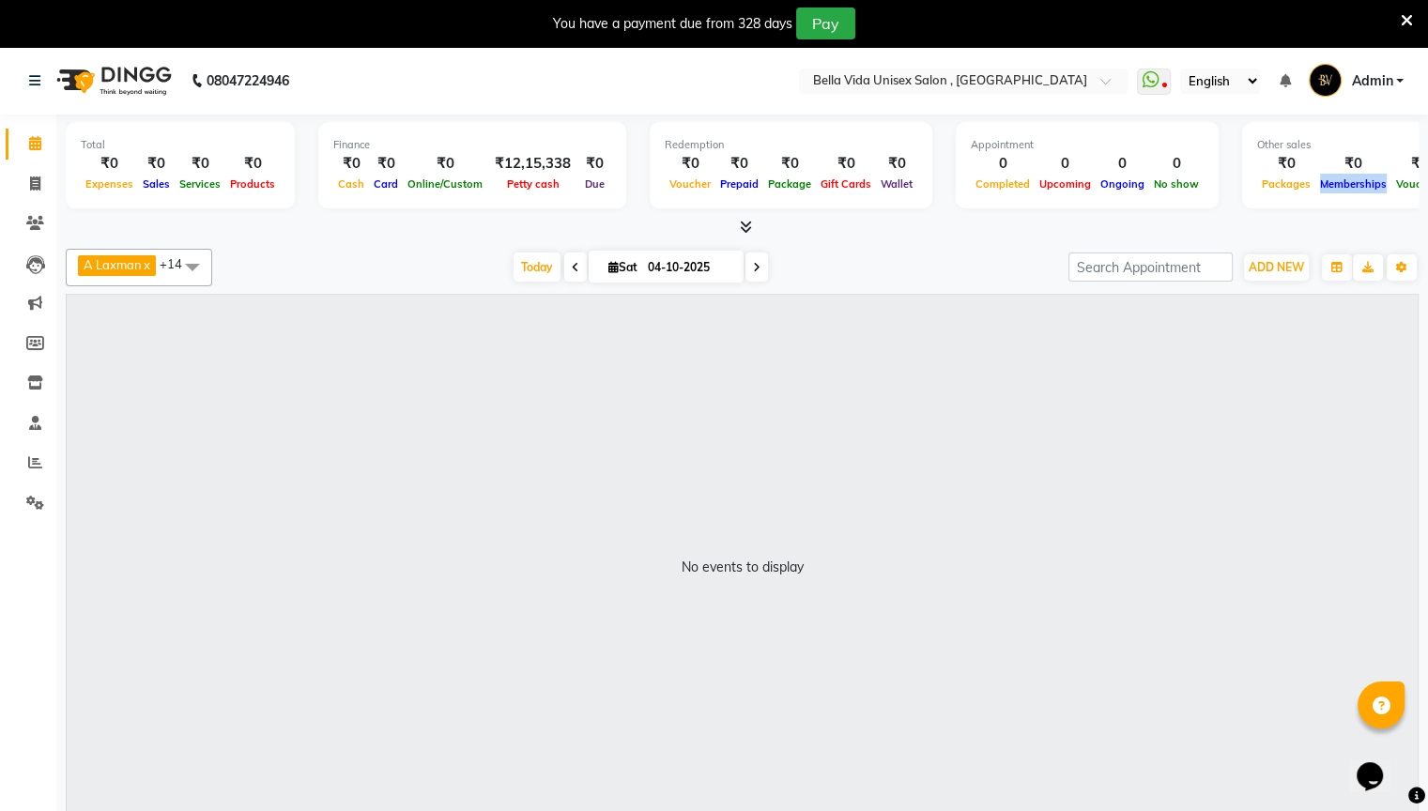 The image size is (1428, 811). Describe the element at coordinates (200, 184) in the screenshot. I see `span: Services` at that location.